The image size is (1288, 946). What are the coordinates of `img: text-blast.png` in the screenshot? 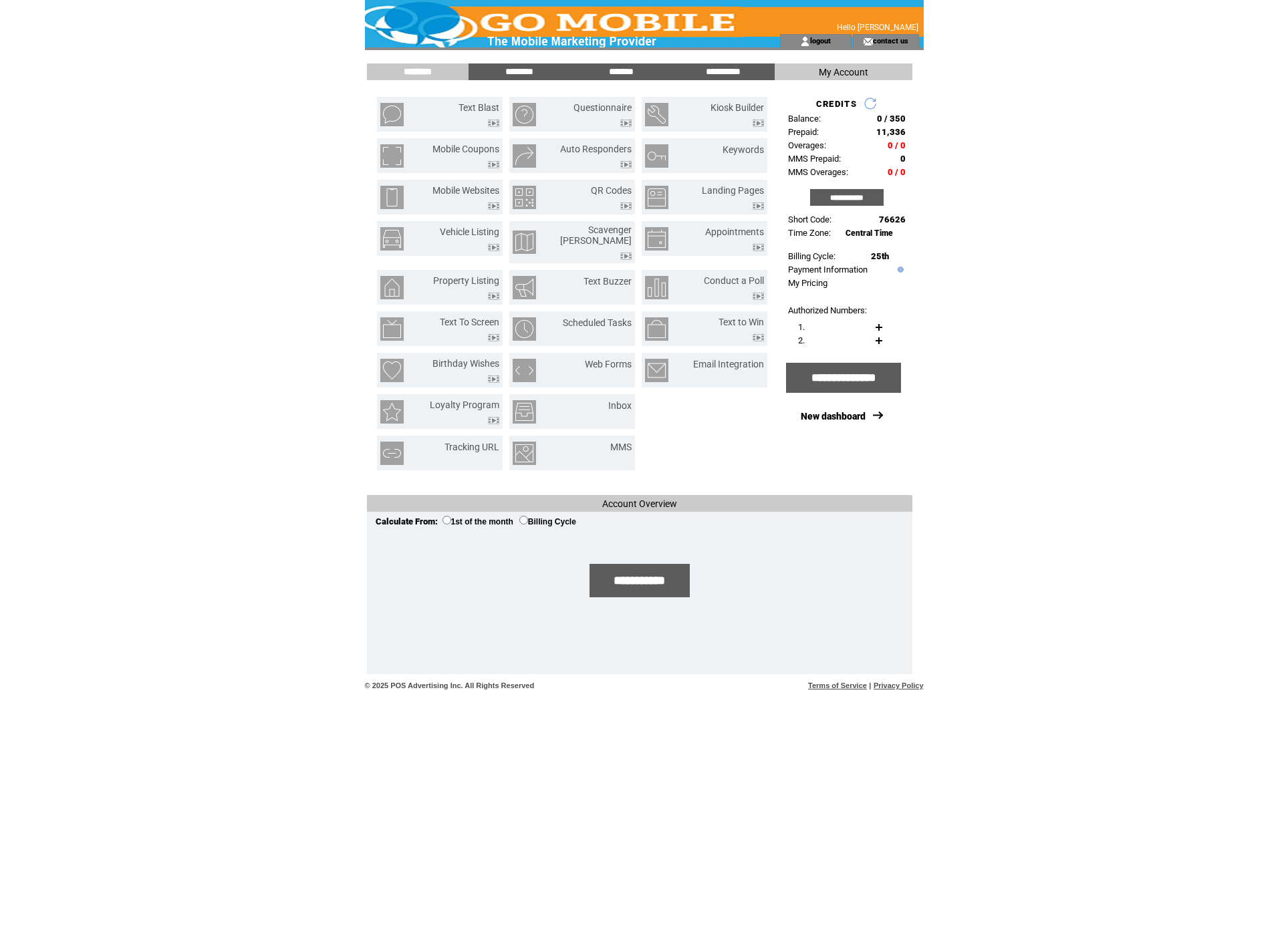 It's located at (392, 115).